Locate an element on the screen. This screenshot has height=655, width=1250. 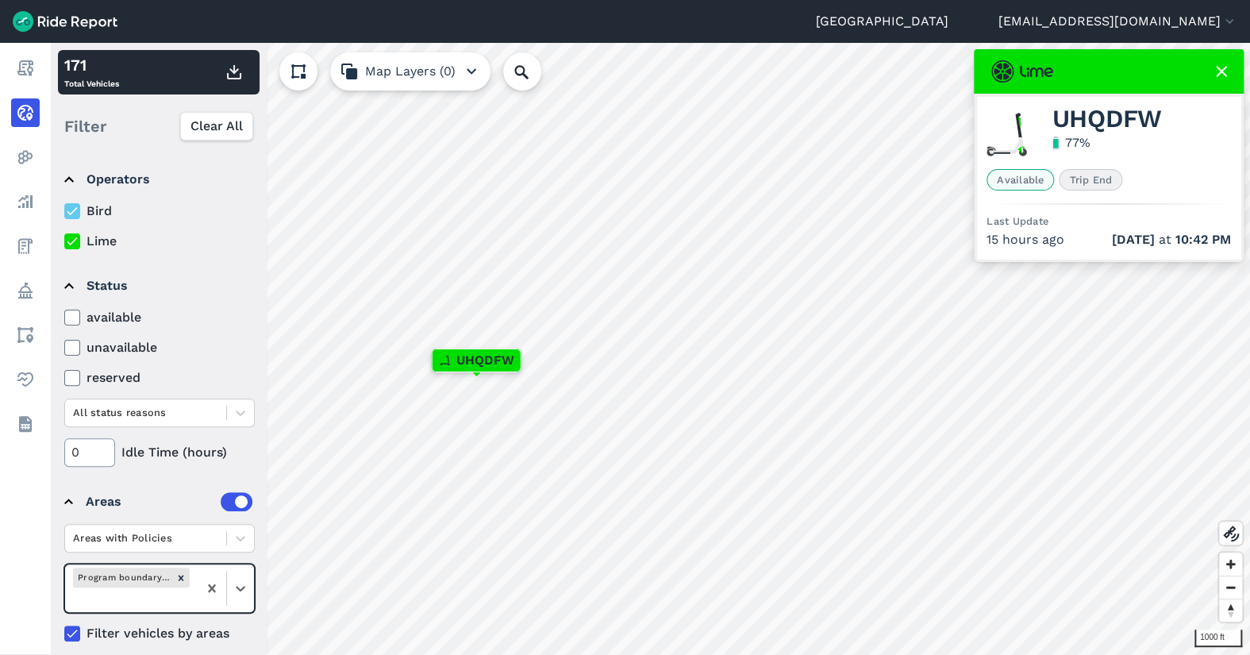
img: Ride Report is located at coordinates (65, 21).